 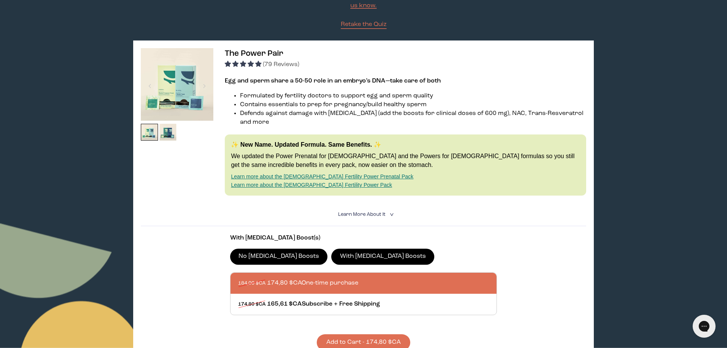 What do you see at coordinates (364, 24) in the screenshot?
I see `span: Retake the Quiz` at bounding box center [364, 24].